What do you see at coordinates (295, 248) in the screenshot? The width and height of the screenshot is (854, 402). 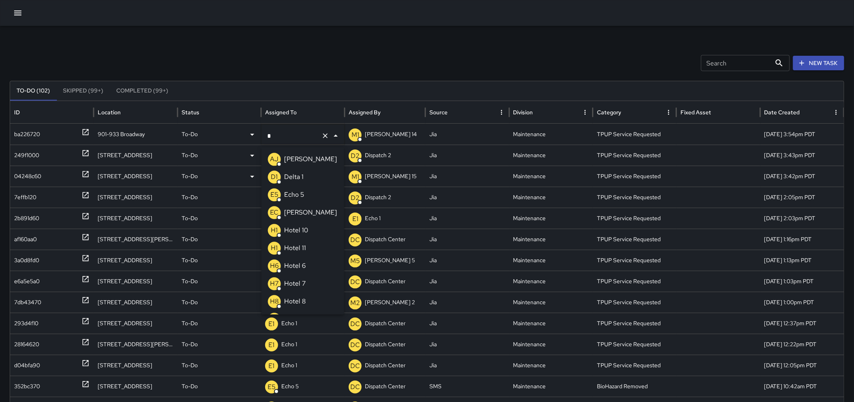 I see `p: Hotel 11` at bounding box center [295, 248].